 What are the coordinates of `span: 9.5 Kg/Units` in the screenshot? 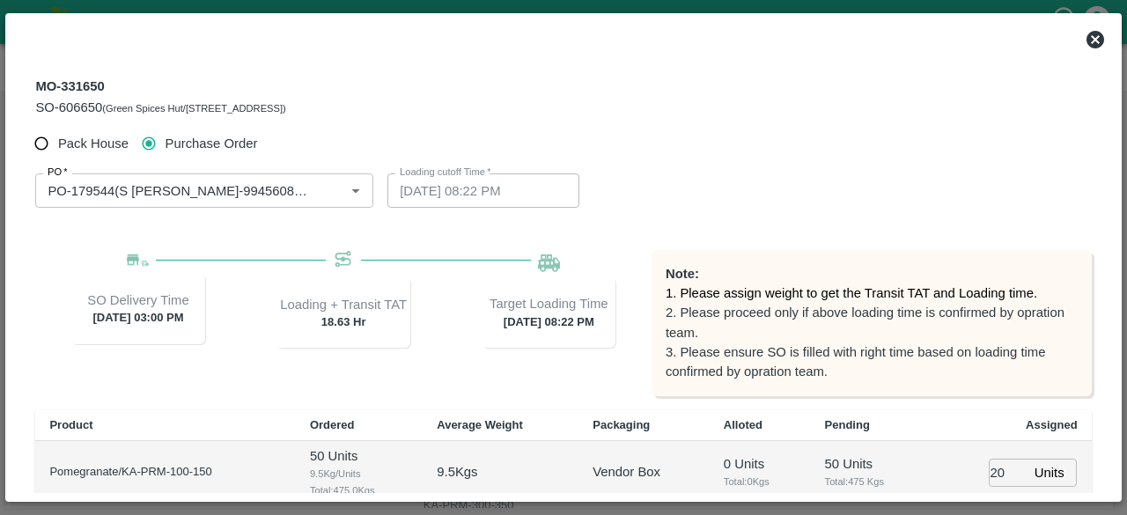 It's located at (359, 474).